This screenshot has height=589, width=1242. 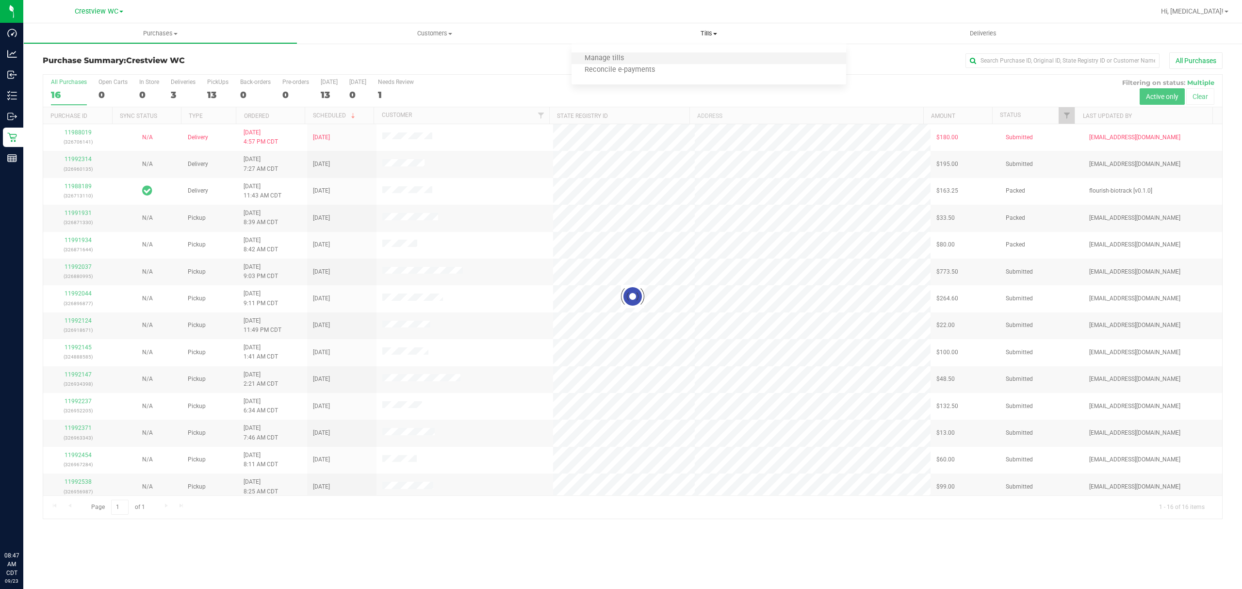 What do you see at coordinates (160, 33) in the screenshot?
I see `a: Purchases` at bounding box center [160, 33].